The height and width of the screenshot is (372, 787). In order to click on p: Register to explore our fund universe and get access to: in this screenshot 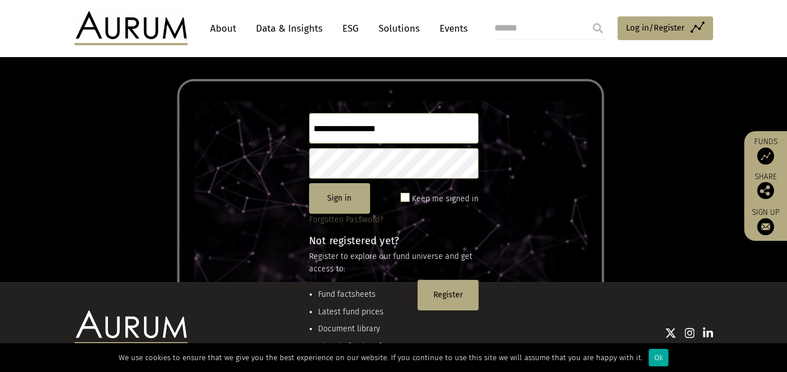, I will do `click(394, 263)`.